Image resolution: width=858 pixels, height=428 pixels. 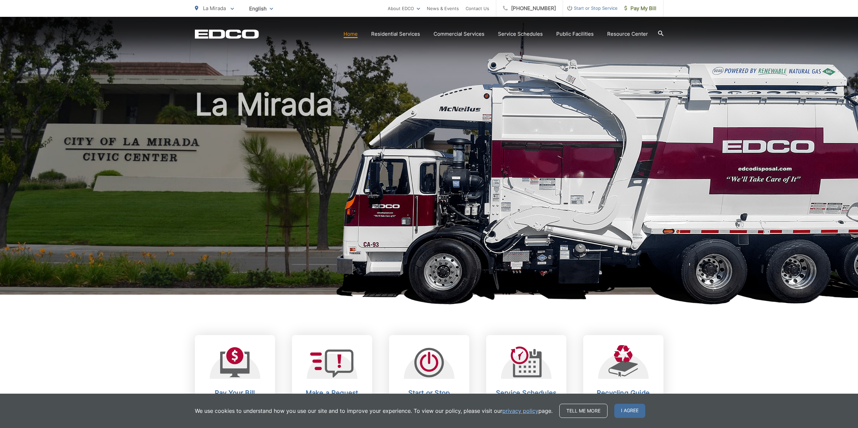 I want to click on h2: Recycling Guide, so click(x=623, y=393).